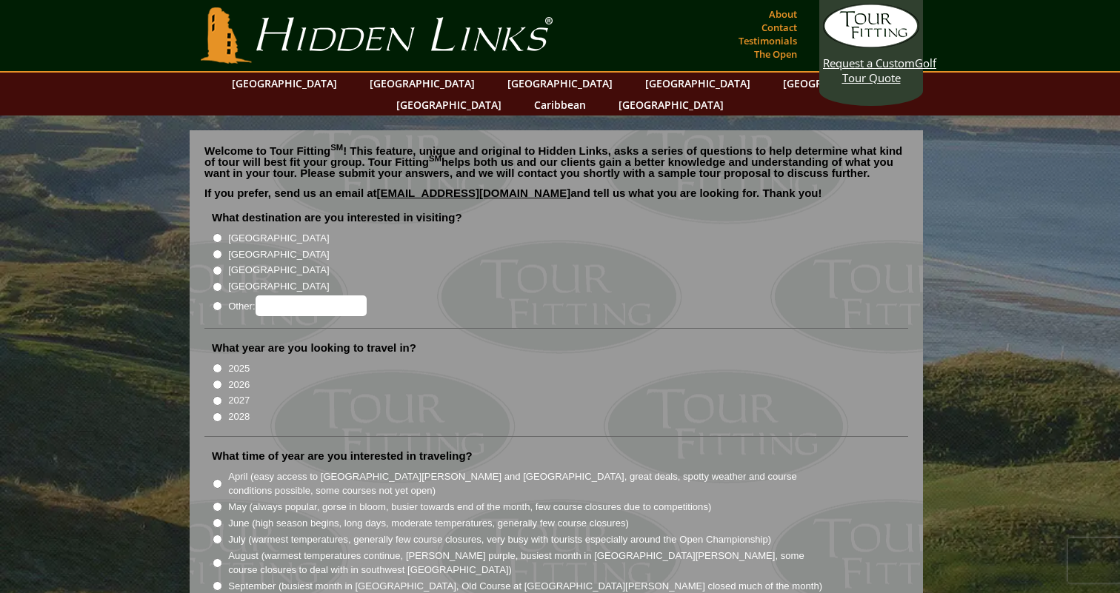  I want to click on label: What destination are you interested in visiting?, so click(337, 218).